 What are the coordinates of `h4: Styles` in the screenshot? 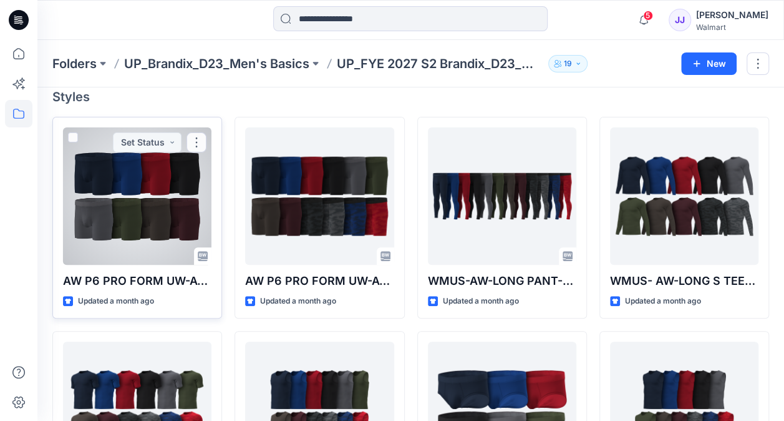 It's located at (411, 97).